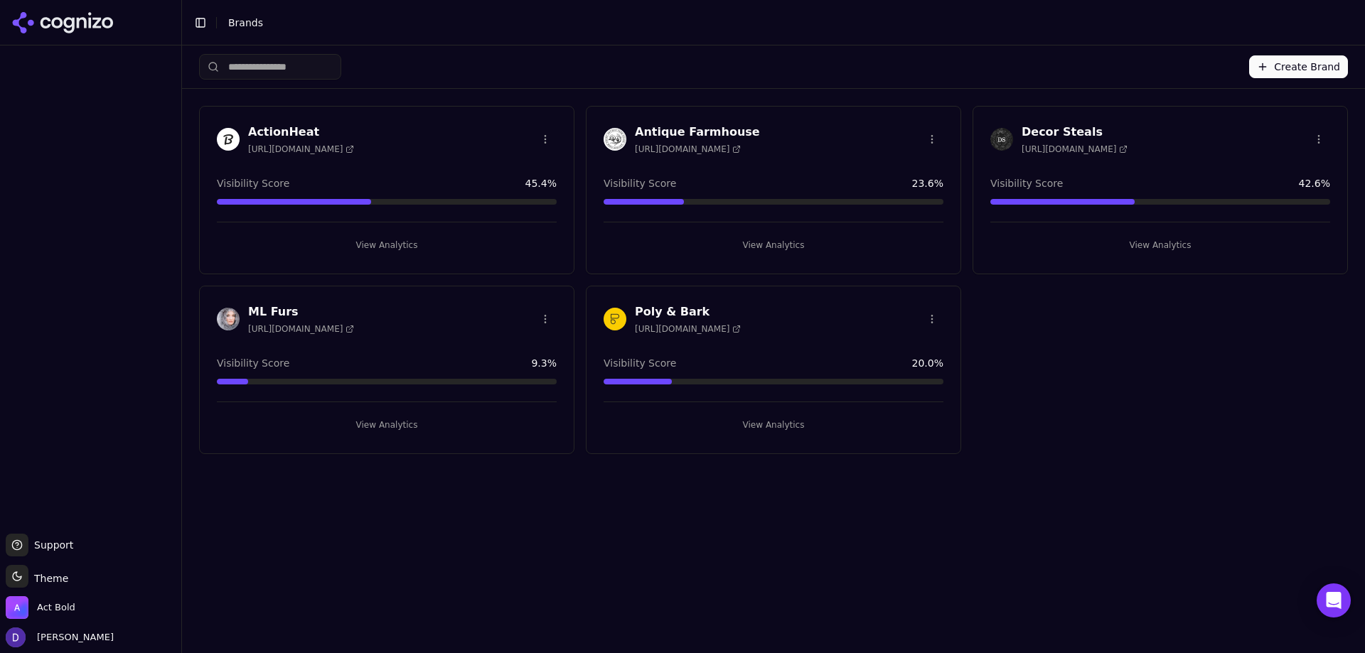 This screenshot has height=653, width=1365. Describe the element at coordinates (56, 608) in the screenshot. I see `span: Act Bold` at that location.